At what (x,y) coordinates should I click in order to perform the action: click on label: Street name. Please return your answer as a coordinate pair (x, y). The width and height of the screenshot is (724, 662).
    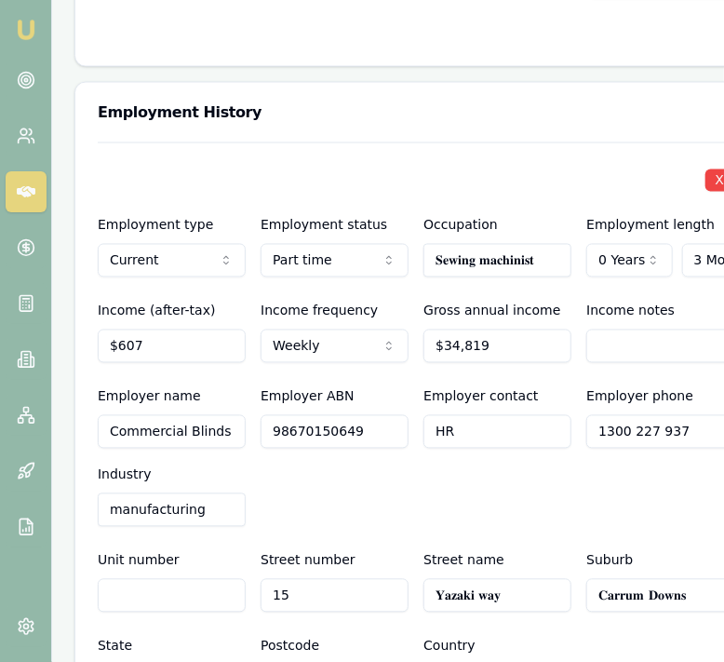
    Looking at the image, I should click on (463, 560).